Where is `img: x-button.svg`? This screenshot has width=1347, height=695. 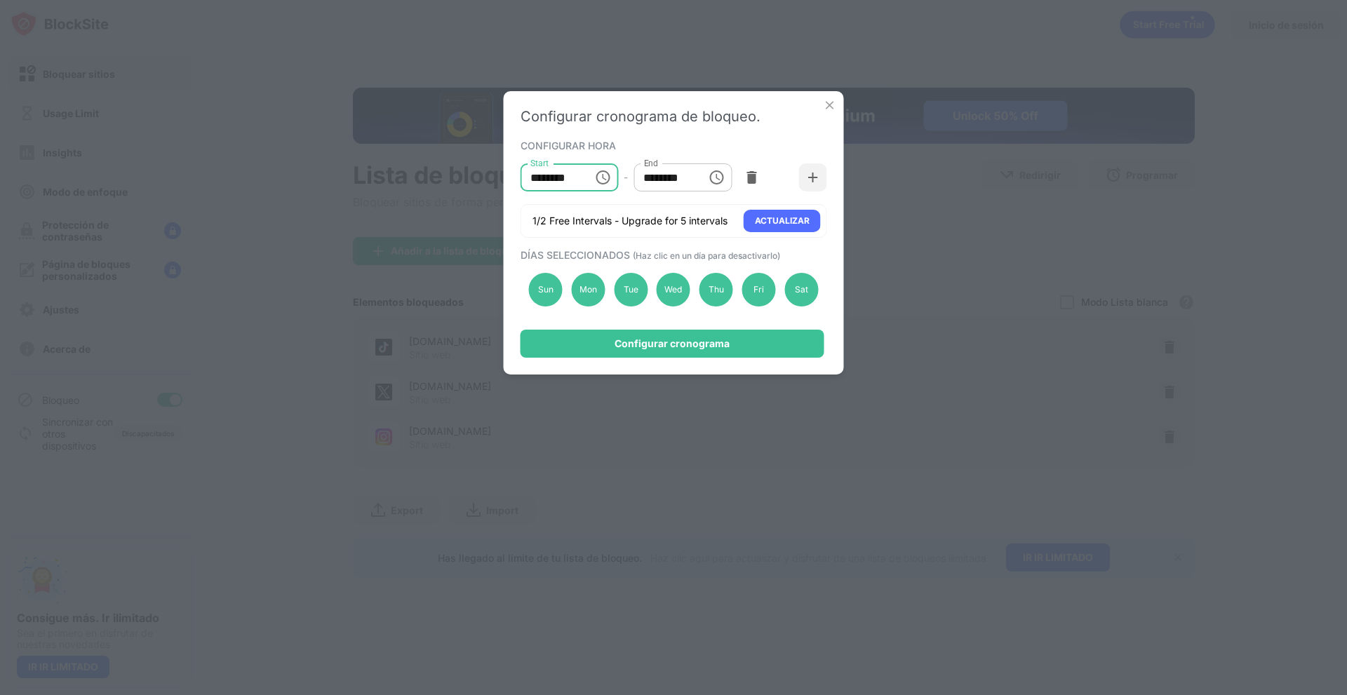 img: x-button.svg is located at coordinates (830, 105).